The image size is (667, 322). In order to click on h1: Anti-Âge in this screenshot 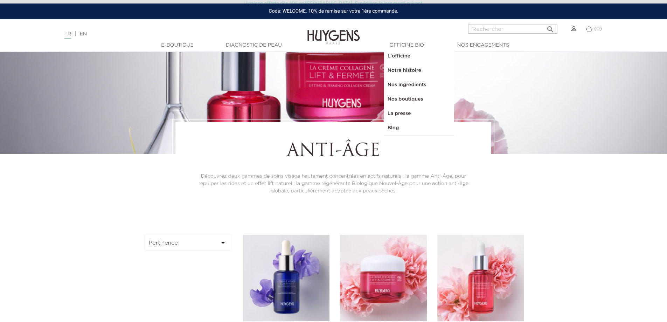, I will do `click(333, 152)`.